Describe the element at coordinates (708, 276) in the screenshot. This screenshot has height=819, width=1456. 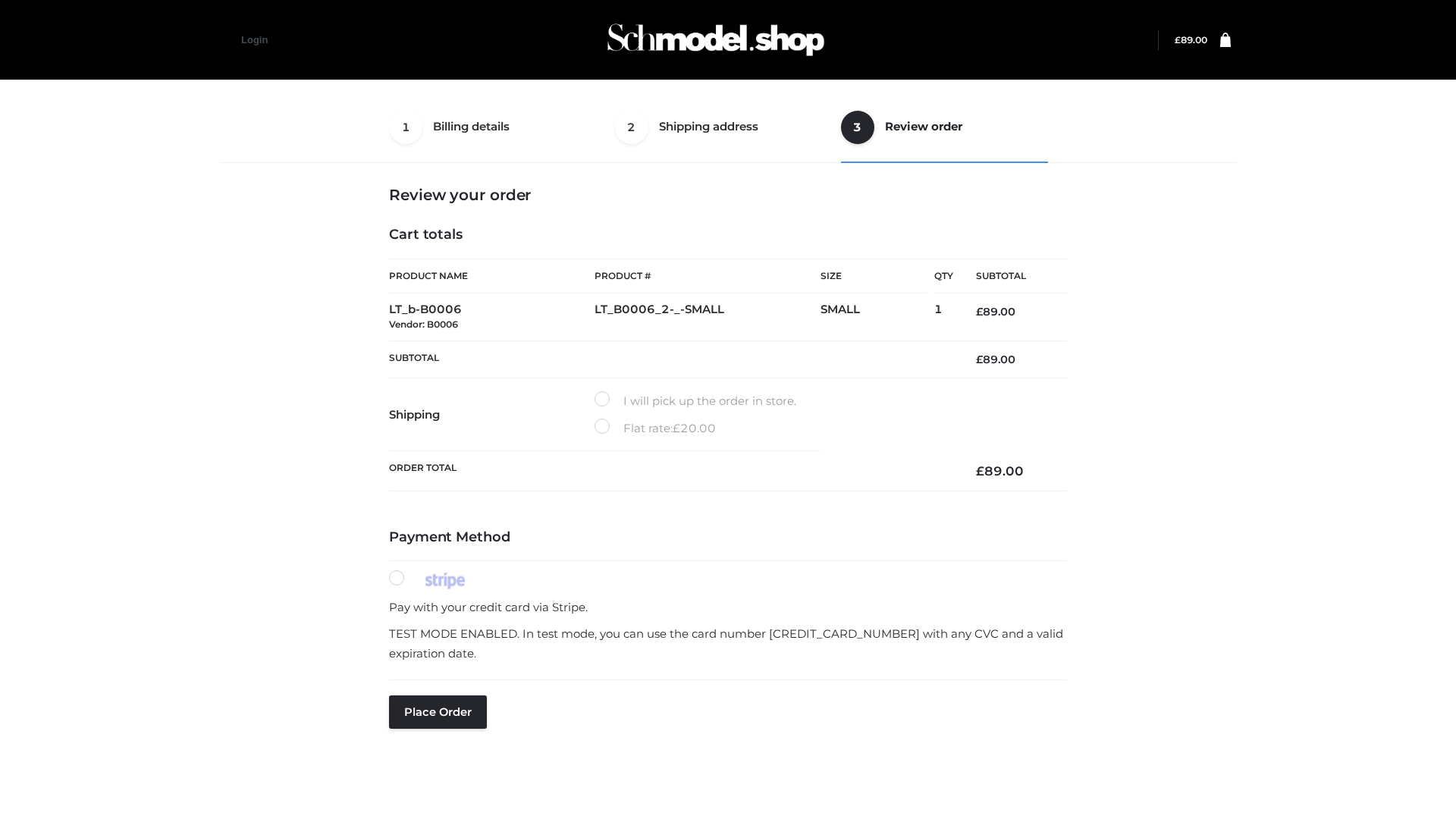
I see `th: Product #` at that location.